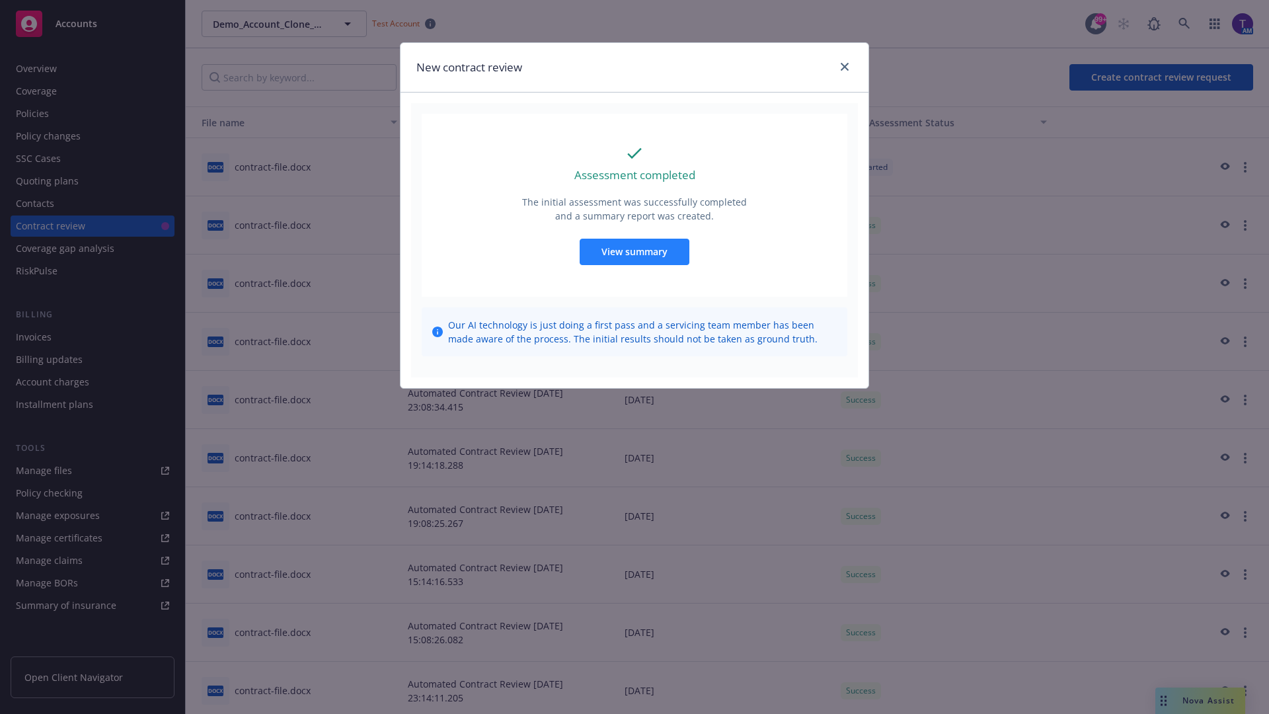 This screenshot has height=714, width=1269. Describe the element at coordinates (844, 67) in the screenshot. I see `a: close` at that location.